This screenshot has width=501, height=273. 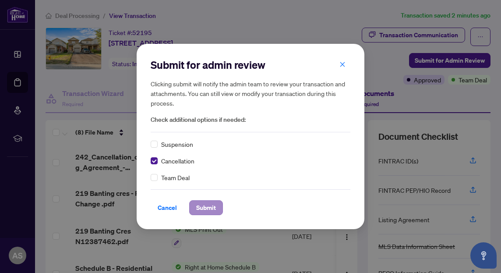 What do you see at coordinates (167, 208) in the screenshot?
I see `span: Cancel` at bounding box center [167, 208].